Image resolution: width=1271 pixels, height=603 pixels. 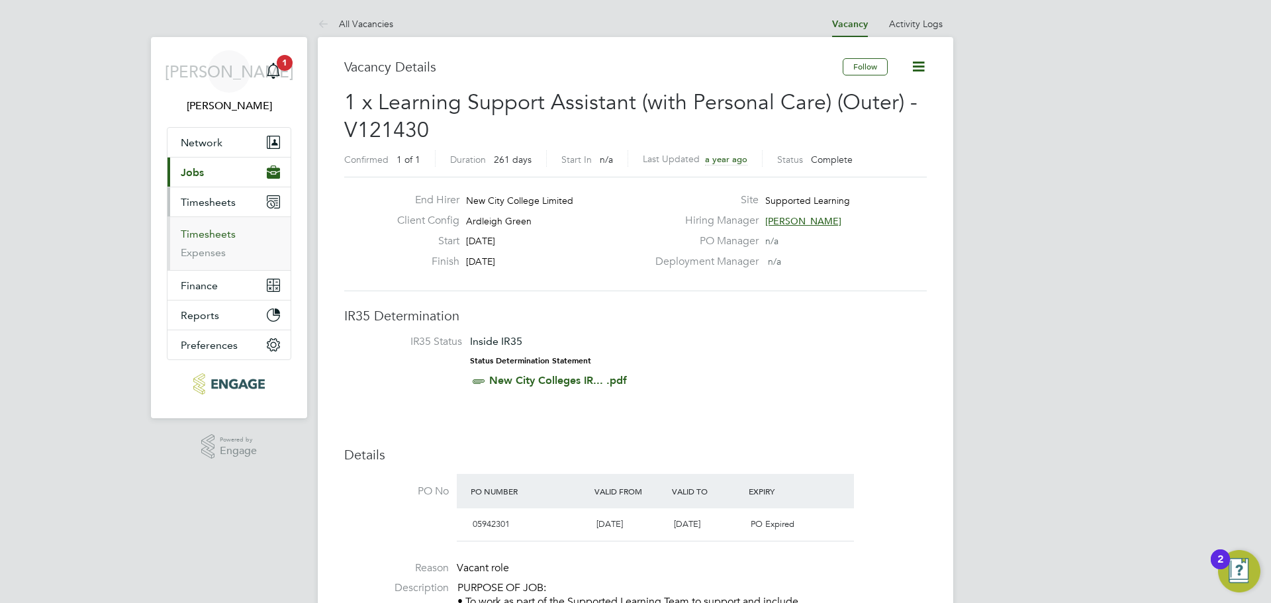 What do you see at coordinates (423, 200) in the screenshot?
I see `label: End Hirer` at bounding box center [423, 200].